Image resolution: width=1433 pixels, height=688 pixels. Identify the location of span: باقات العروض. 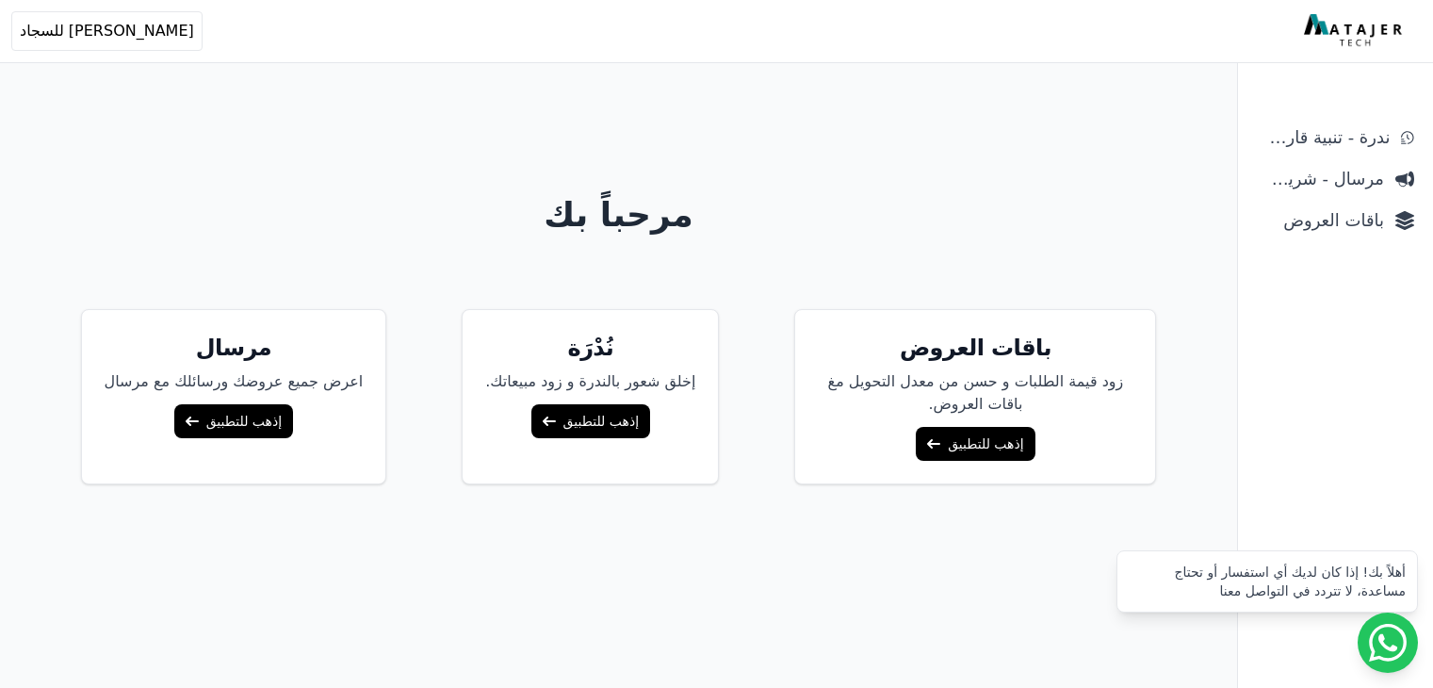
(1320, 220).